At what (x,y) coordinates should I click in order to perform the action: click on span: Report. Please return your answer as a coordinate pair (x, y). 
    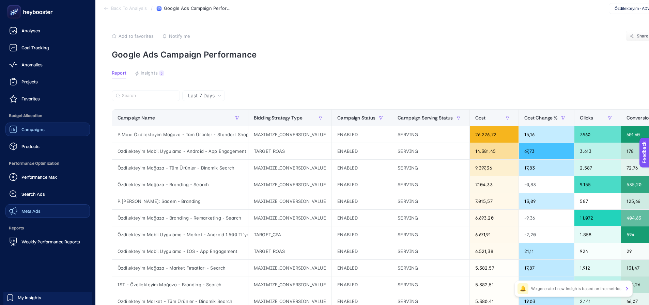
    Looking at the image, I should click on (119, 73).